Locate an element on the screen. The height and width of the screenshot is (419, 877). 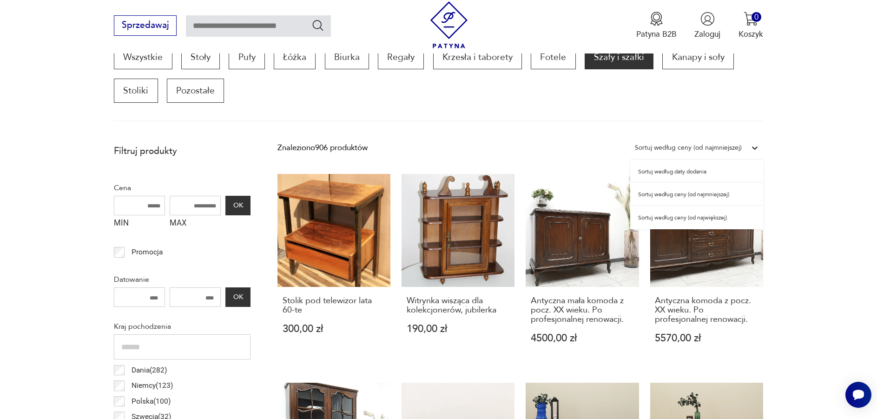
p: Datowanie is located at coordinates (182, 279).